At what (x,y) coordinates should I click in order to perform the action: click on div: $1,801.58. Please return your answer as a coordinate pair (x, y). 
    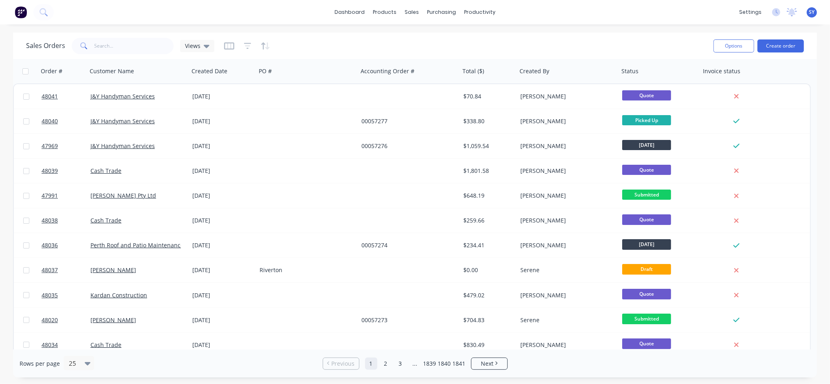
    Looking at the image, I should click on (487, 171).